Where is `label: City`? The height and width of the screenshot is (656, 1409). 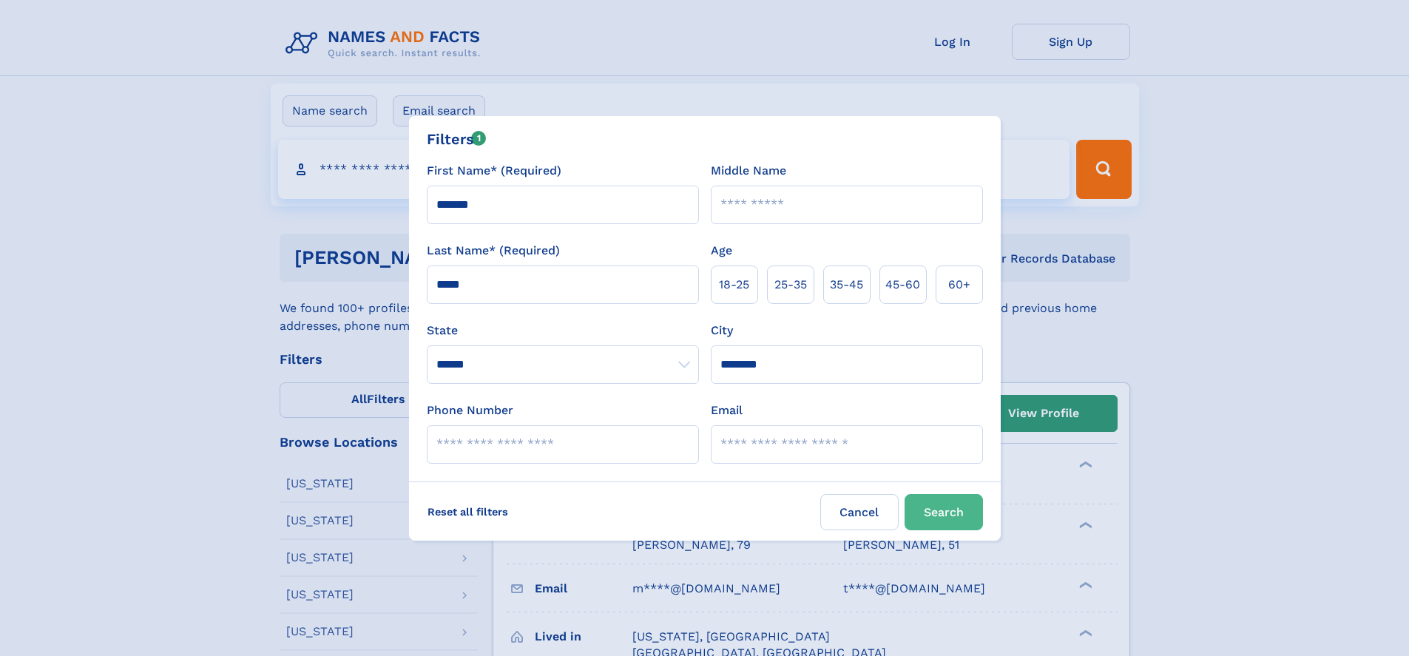
label: City is located at coordinates (722, 331).